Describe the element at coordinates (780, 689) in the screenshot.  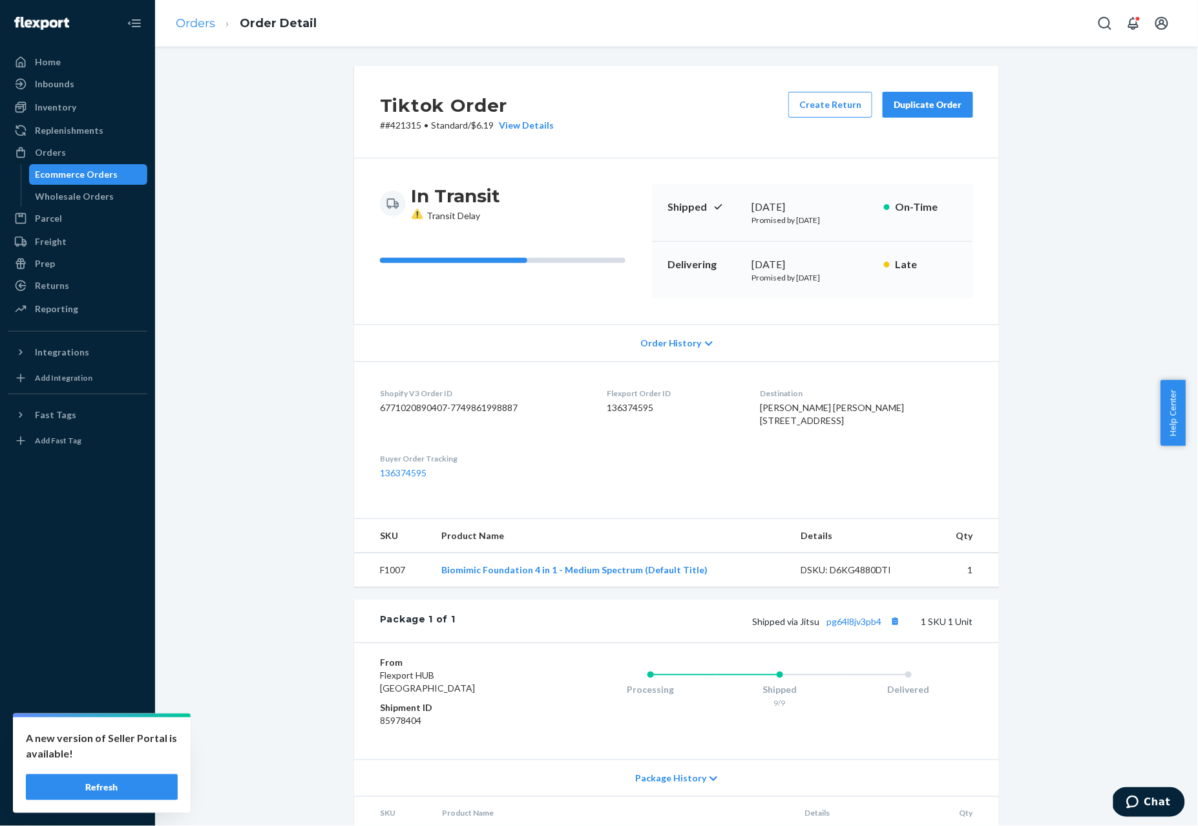
I see `div: Shipped` at that location.